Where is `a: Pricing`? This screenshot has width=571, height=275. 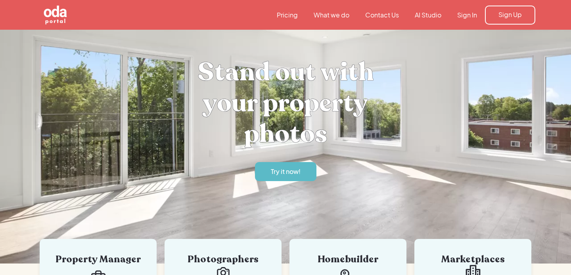 a: Pricing is located at coordinates (287, 15).